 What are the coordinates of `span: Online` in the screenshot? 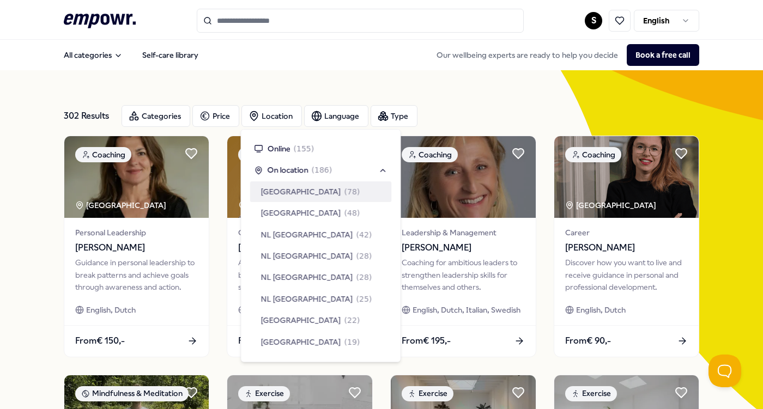 It's located at (279, 149).